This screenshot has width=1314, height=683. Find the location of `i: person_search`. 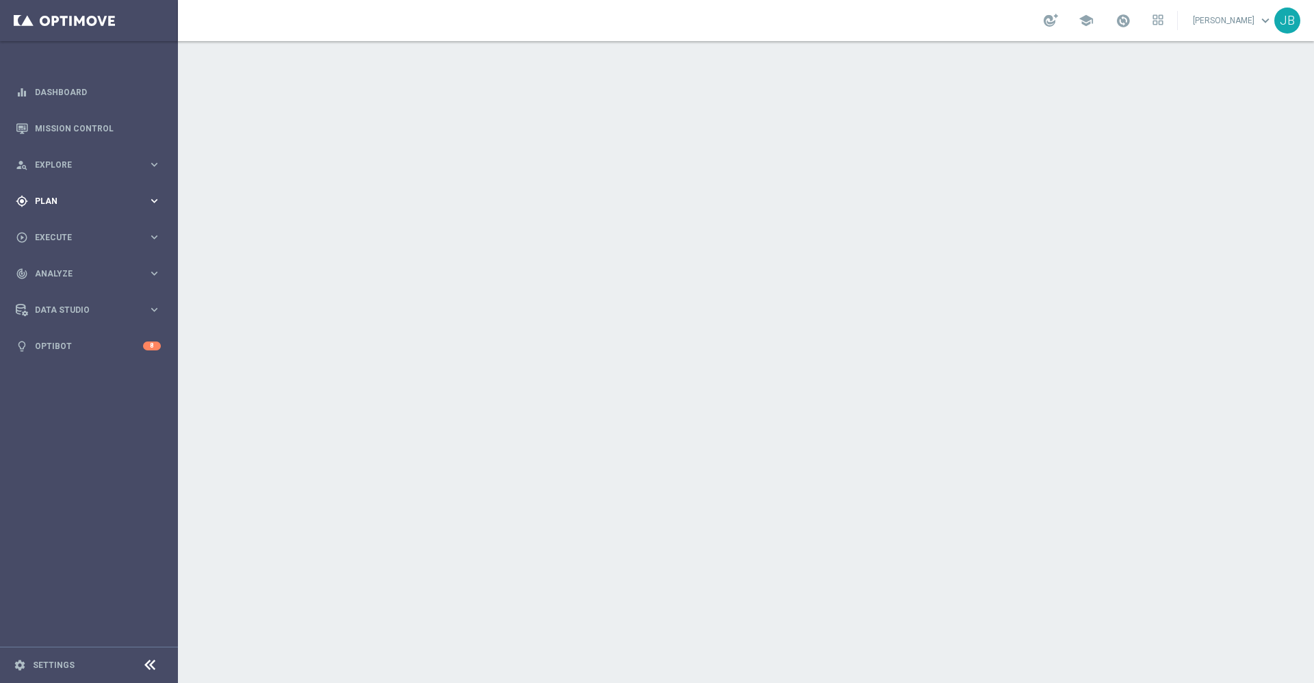

i: person_search is located at coordinates (22, 165).